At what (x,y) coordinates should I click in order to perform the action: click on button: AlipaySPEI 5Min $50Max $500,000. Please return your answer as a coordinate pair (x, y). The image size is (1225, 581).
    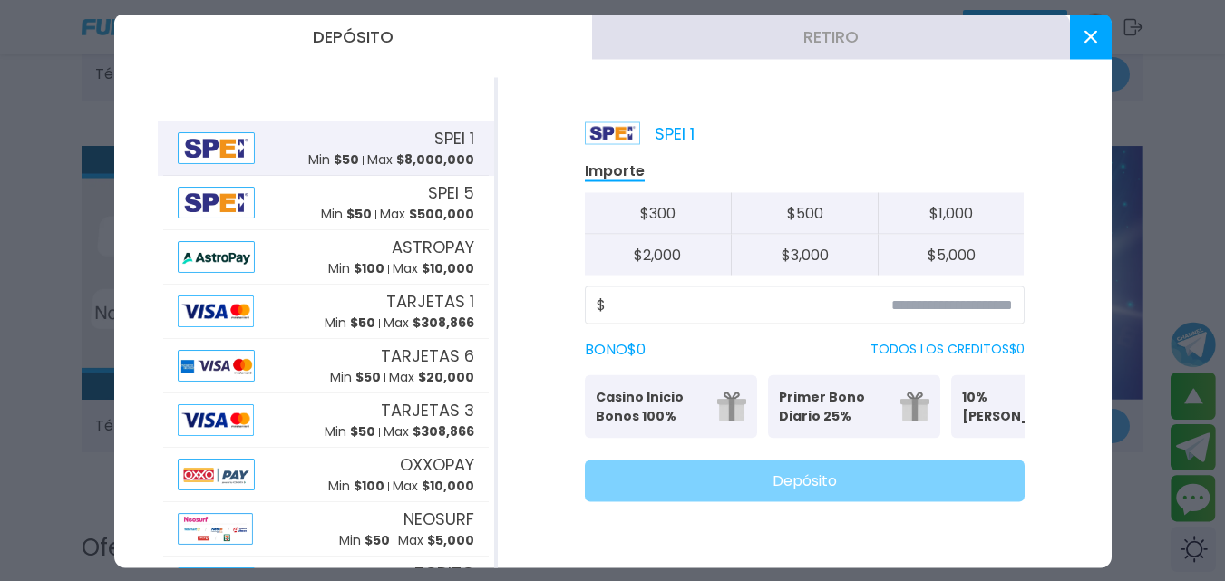
    Looking at the image, I should click on (326, 202).